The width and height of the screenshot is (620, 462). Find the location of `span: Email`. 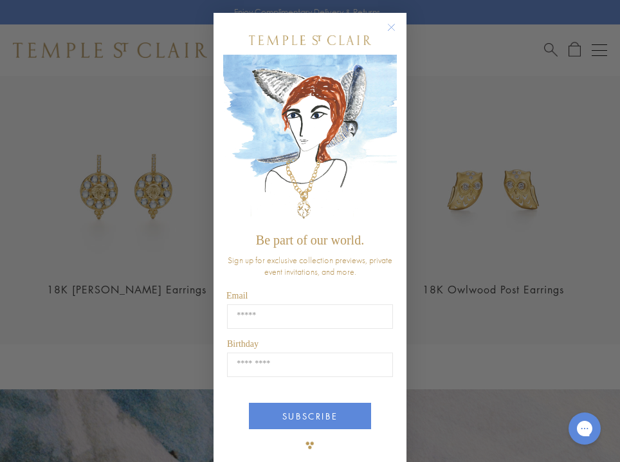

span: Email is located at coordinates (237, 295).